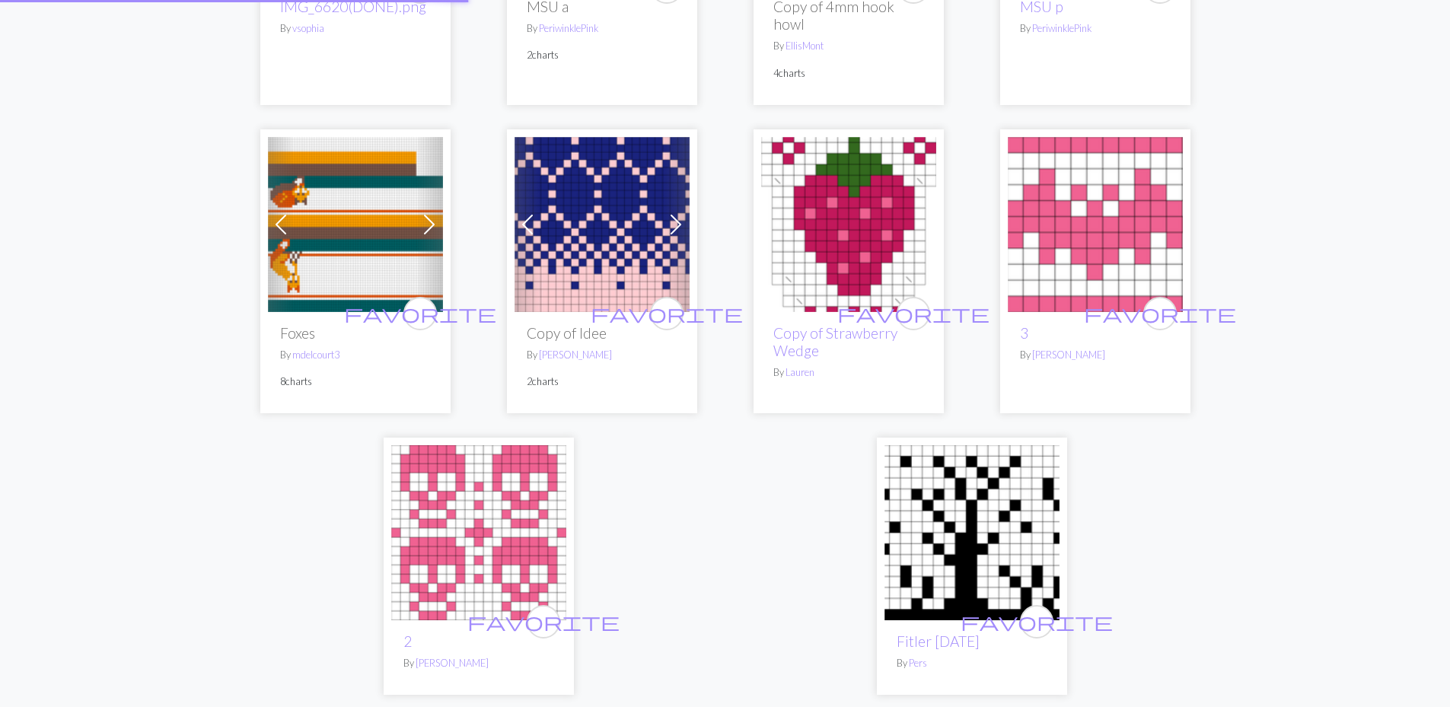 Image resolution: width=1450 pixels, height=707 pixels. Describe the element at coordinates (804, 46) in the screenshot. I see `a: EllisMont` at that location.